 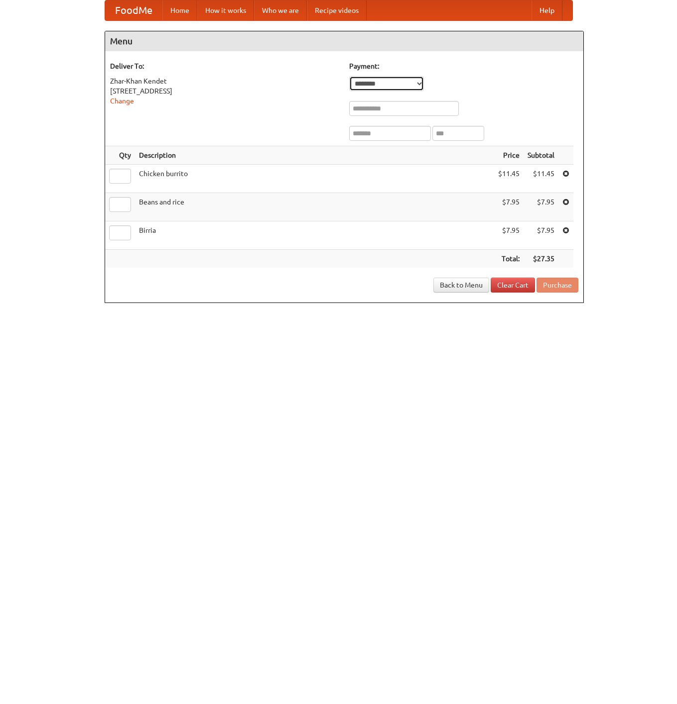 I want to click on a: Change, so click(x=122, y=101).